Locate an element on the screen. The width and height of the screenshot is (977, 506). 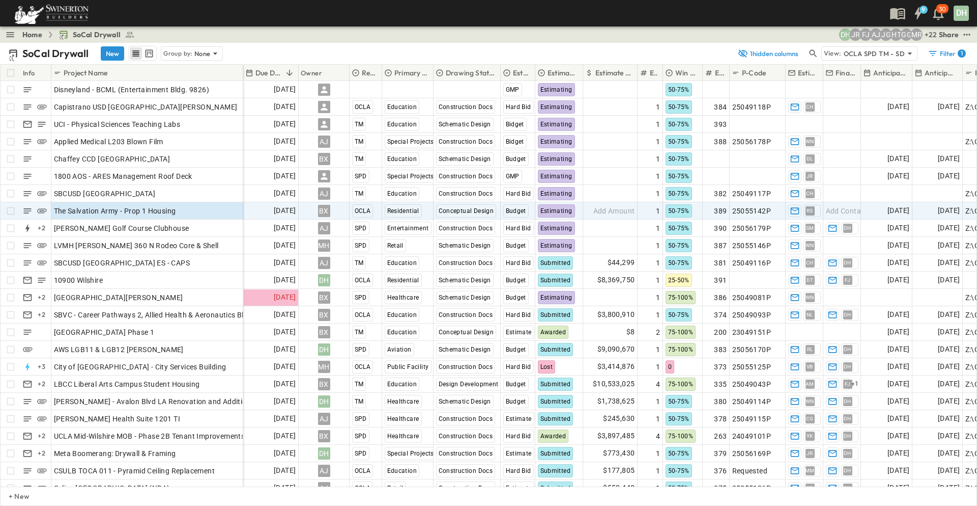
span: 389 is located at coordinates (720, 211).